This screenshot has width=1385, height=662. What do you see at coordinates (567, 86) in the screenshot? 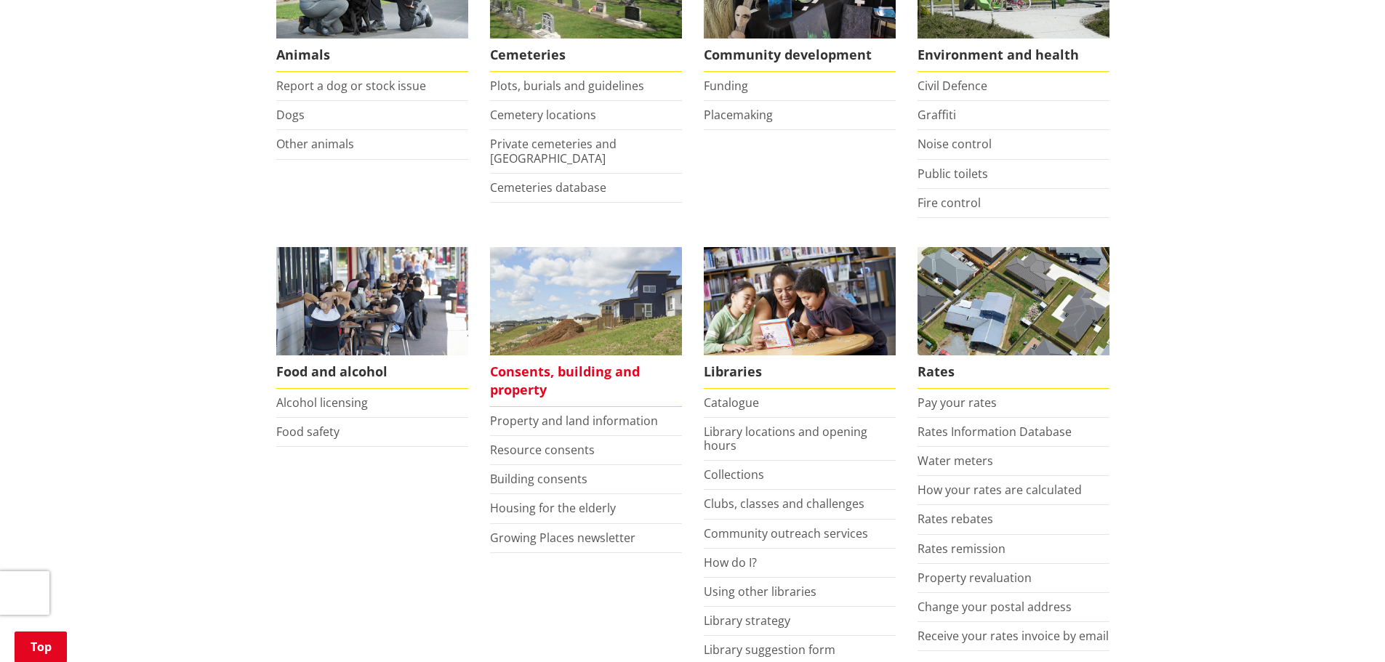
I see `a: Plots, burials and guidelines` at bounding box center [567, 86].